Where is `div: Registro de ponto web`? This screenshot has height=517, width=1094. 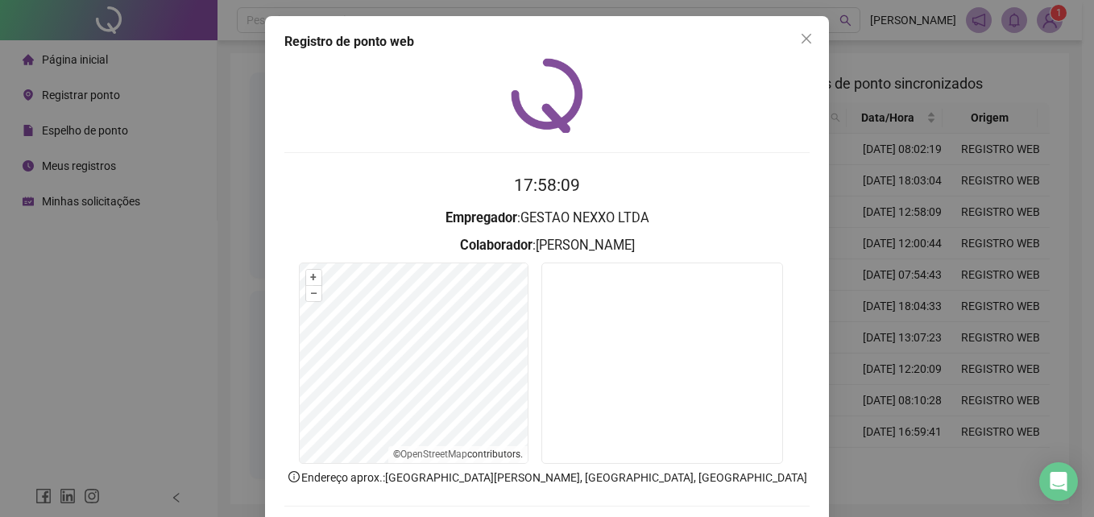
div: Registro de ponto web is located at coordinates (547, 42).